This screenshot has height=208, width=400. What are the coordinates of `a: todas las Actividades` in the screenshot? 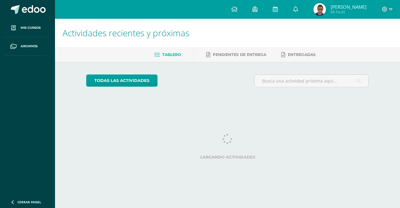 It's located at (122, 80).